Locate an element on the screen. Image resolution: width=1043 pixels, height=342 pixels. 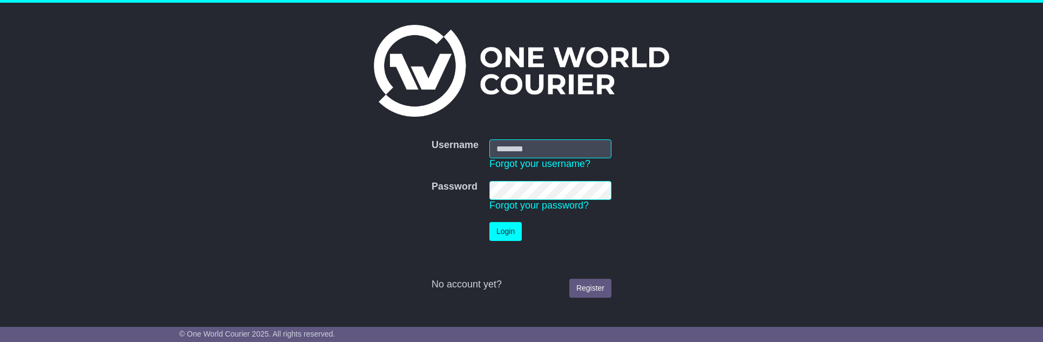
button: Login is located at coordinates (506, 231).